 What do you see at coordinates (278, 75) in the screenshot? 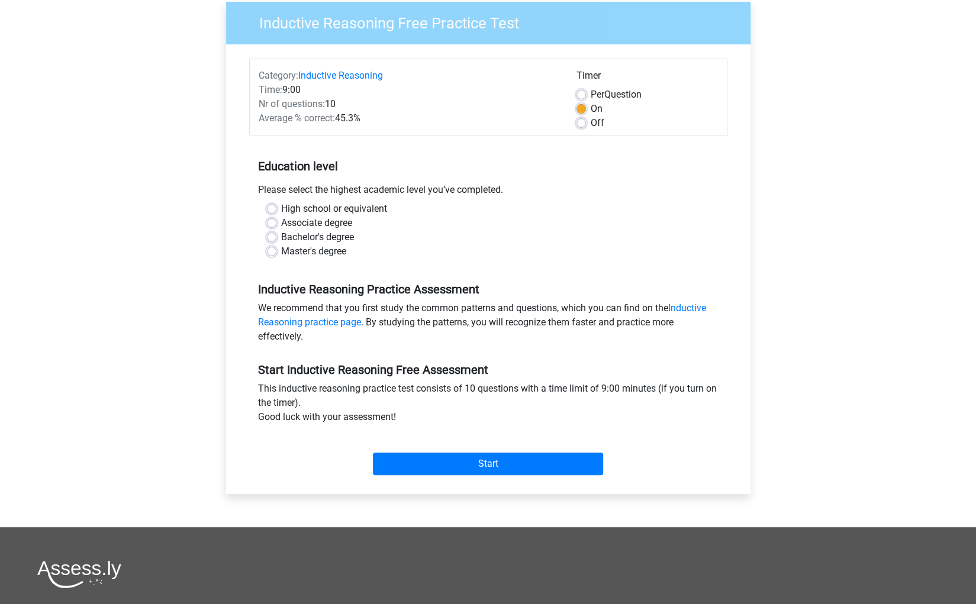
I see `span: Category:` at bounding box center [278, 75].